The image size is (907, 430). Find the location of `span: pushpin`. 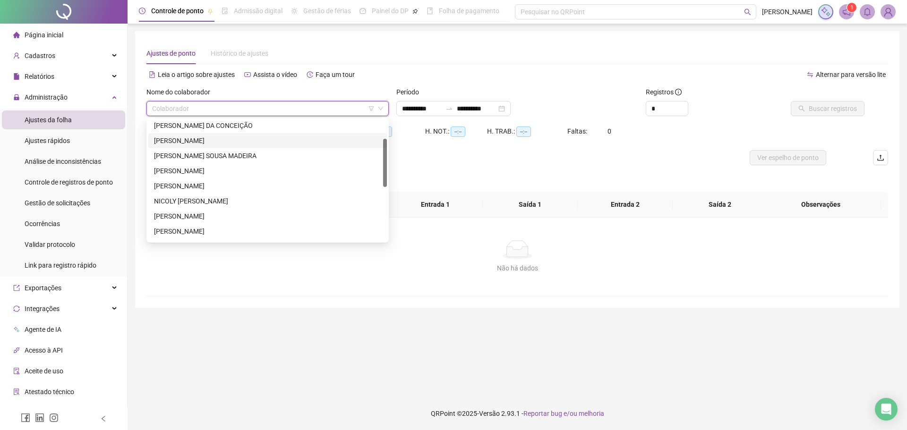

span: pushpin is located at coordinates (415, 11).